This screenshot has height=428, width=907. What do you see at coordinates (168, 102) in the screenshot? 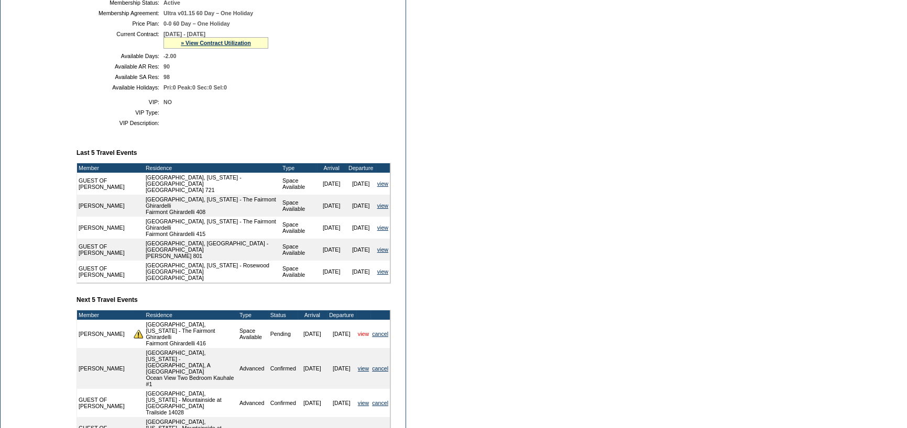
I see `span: NO` at bounding box center [168, 102].